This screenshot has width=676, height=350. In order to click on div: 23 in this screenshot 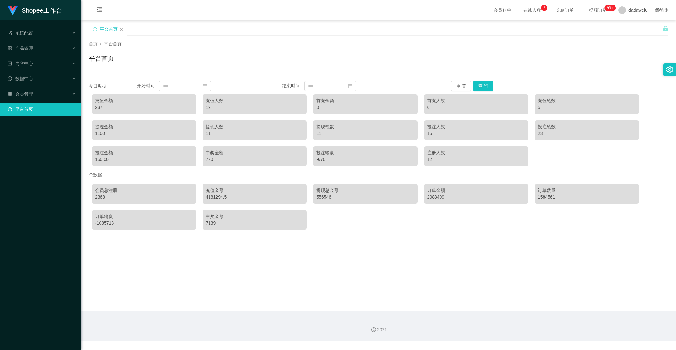, I will do `click(587, 133)`.